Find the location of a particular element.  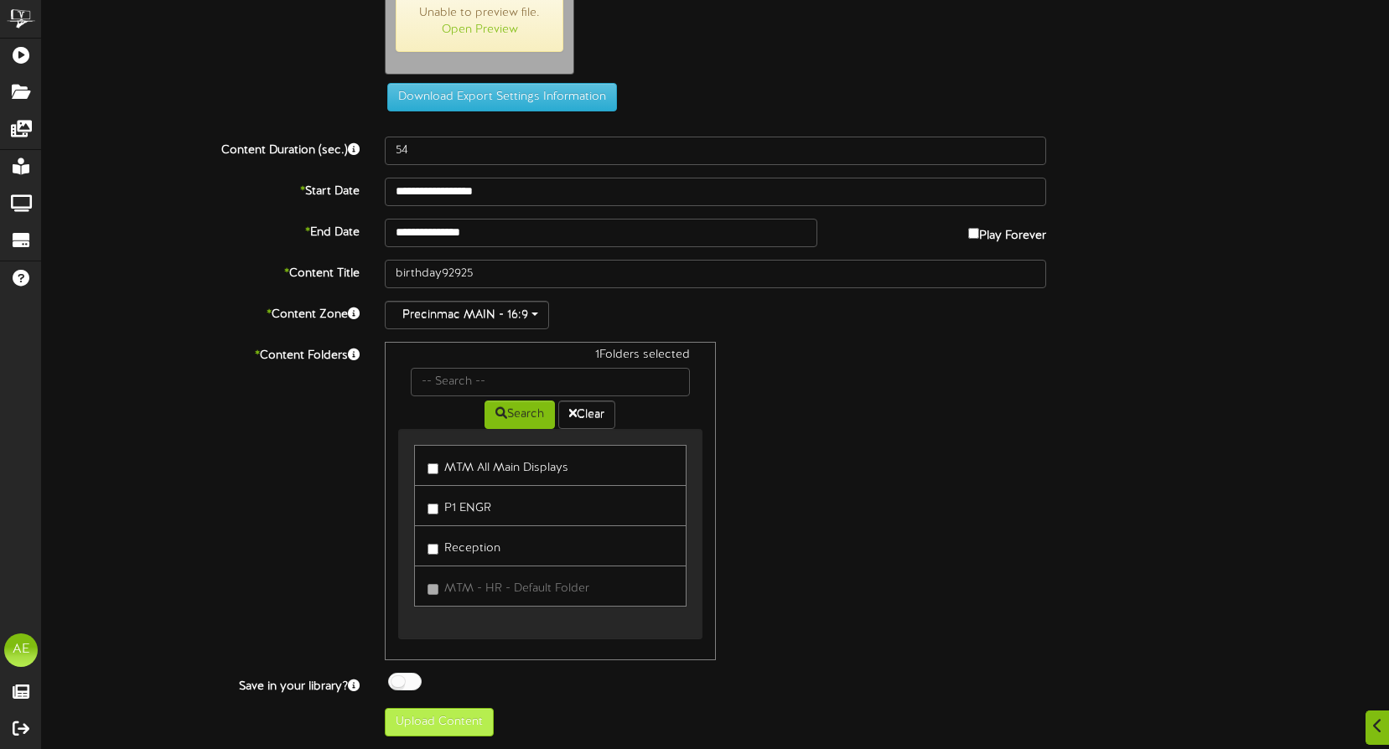

label: MTM All Main Displays is located at coordinates (498, 465).